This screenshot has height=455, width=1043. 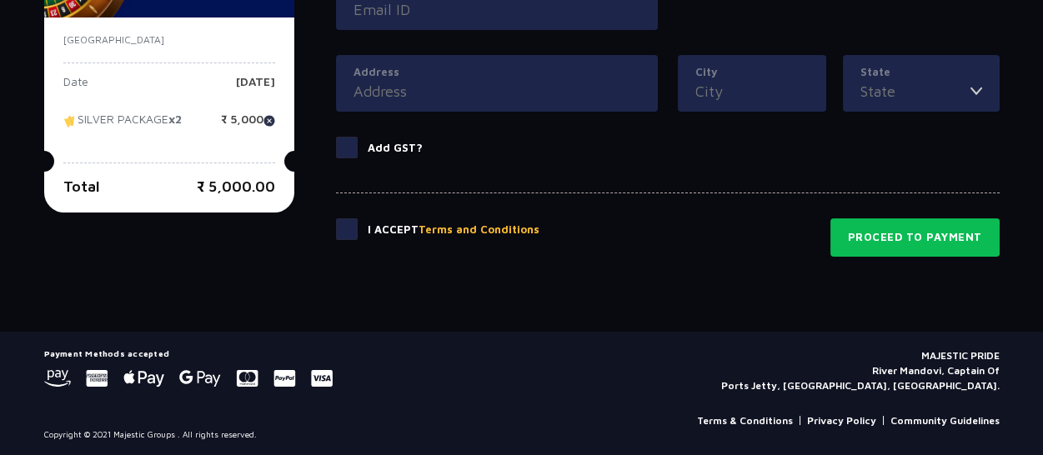 What do you see at coordinates (841, 421) in the screenshot?
I see `a: Privacy Policy` at bounding box center [841, 421].